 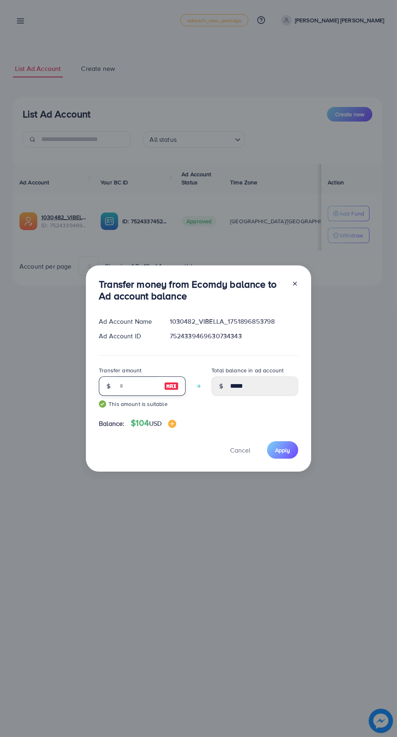 I want to click on span: Cancel, so click(x=240, y=450).